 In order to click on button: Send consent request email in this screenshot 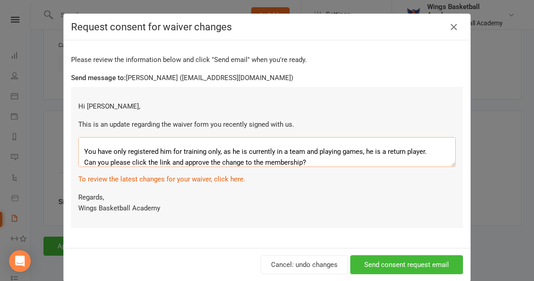, I will do `click(406, 265)`.